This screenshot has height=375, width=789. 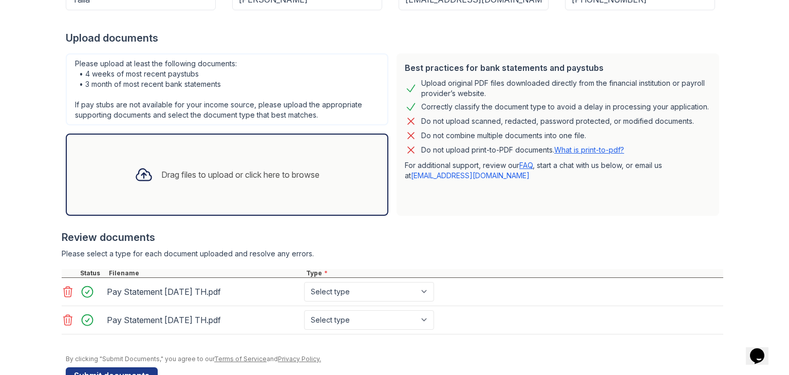 What do you see at coordinates (514, 273) in the screenshot?
I see `div: Type` at bounding box center [514, 273].